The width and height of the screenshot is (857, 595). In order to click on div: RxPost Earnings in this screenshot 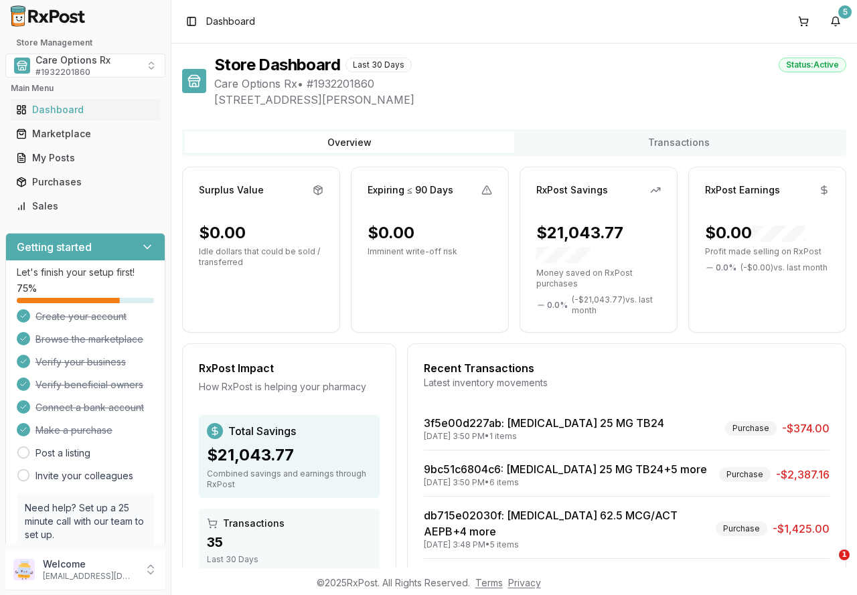, I will do `click(742, 190)`.